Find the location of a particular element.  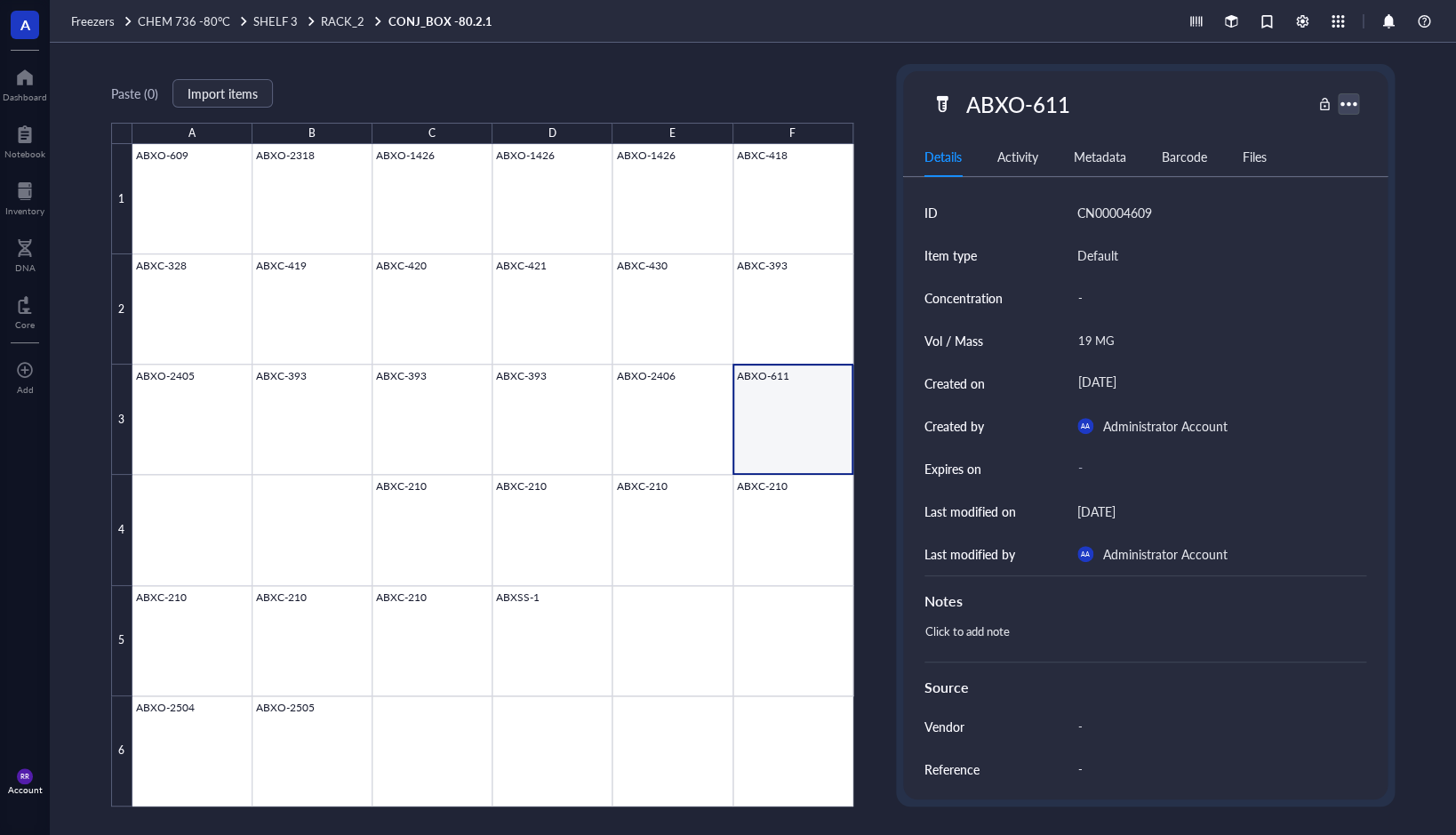

div: Barcode is located at coordinates (1184, 156).